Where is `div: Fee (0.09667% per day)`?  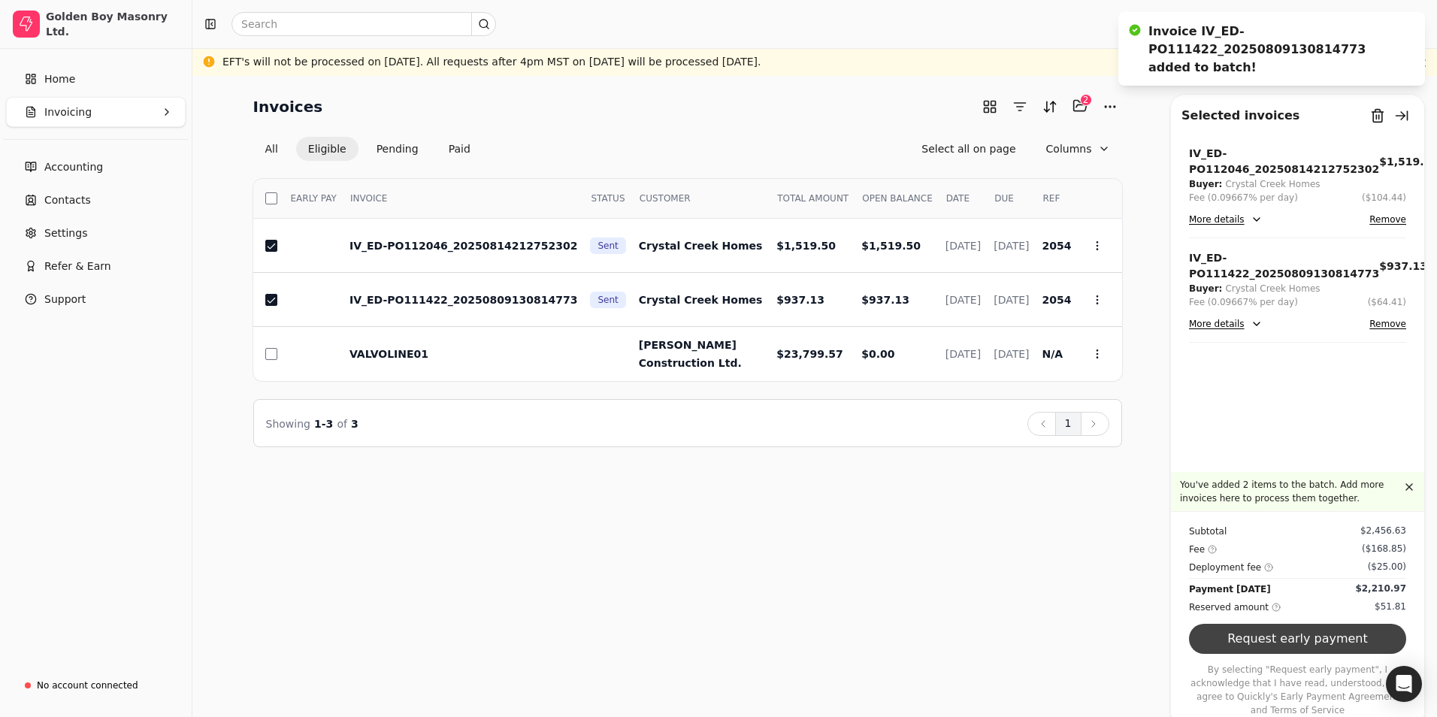
div: Fee (0.09667% per day) is located at coordinates (1243, 198).